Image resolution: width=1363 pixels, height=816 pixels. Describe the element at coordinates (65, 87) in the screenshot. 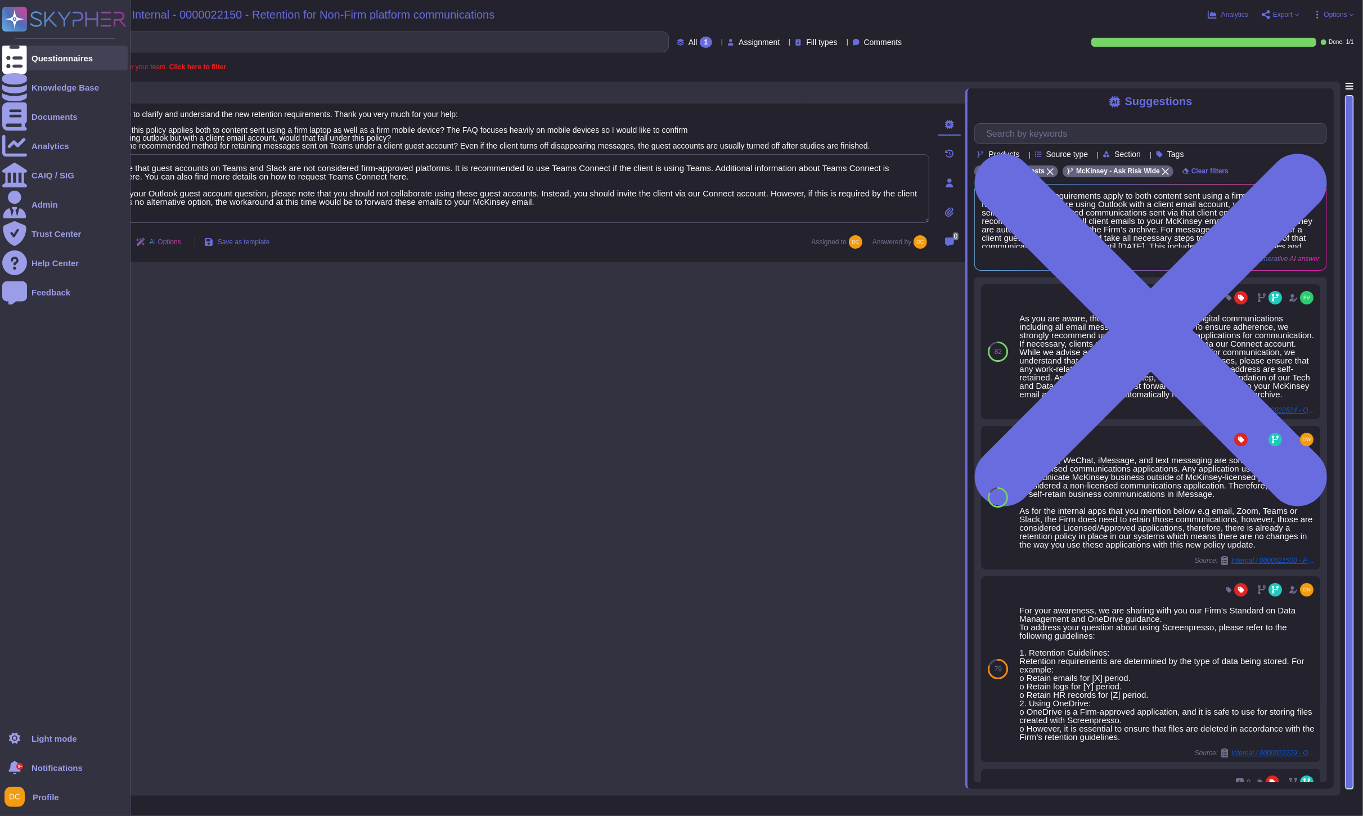

I see `a: Knowledge Base` at that location.